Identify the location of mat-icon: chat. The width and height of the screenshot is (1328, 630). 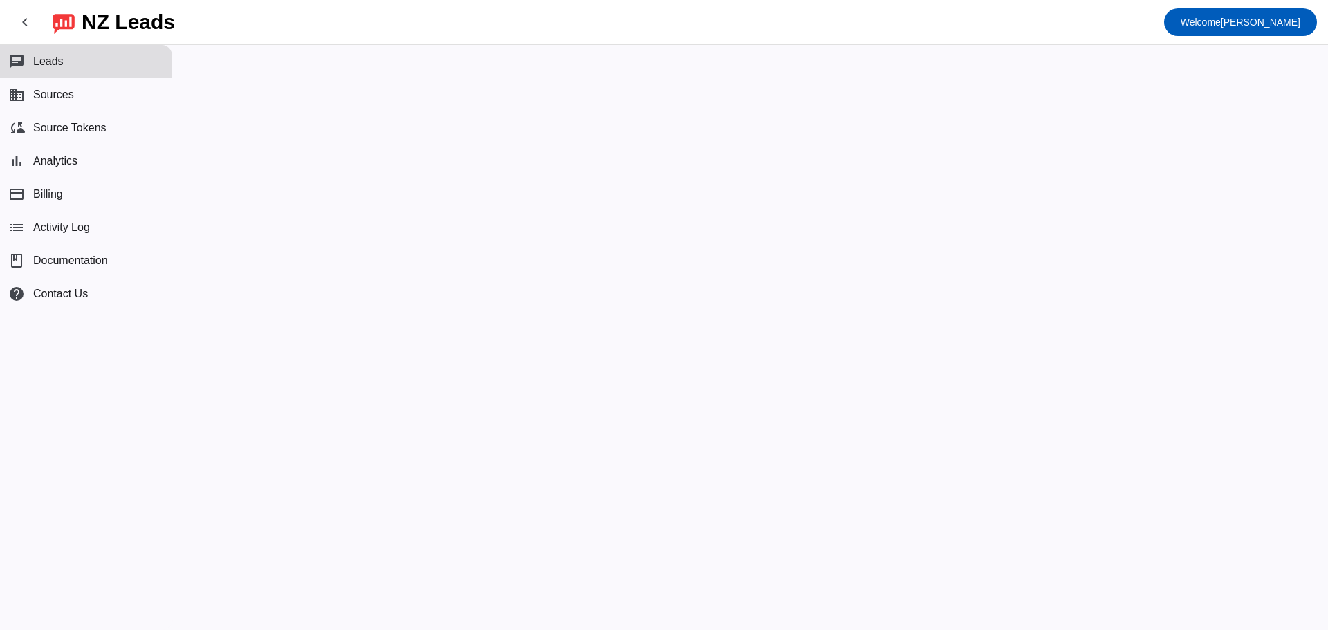
(17, 62).